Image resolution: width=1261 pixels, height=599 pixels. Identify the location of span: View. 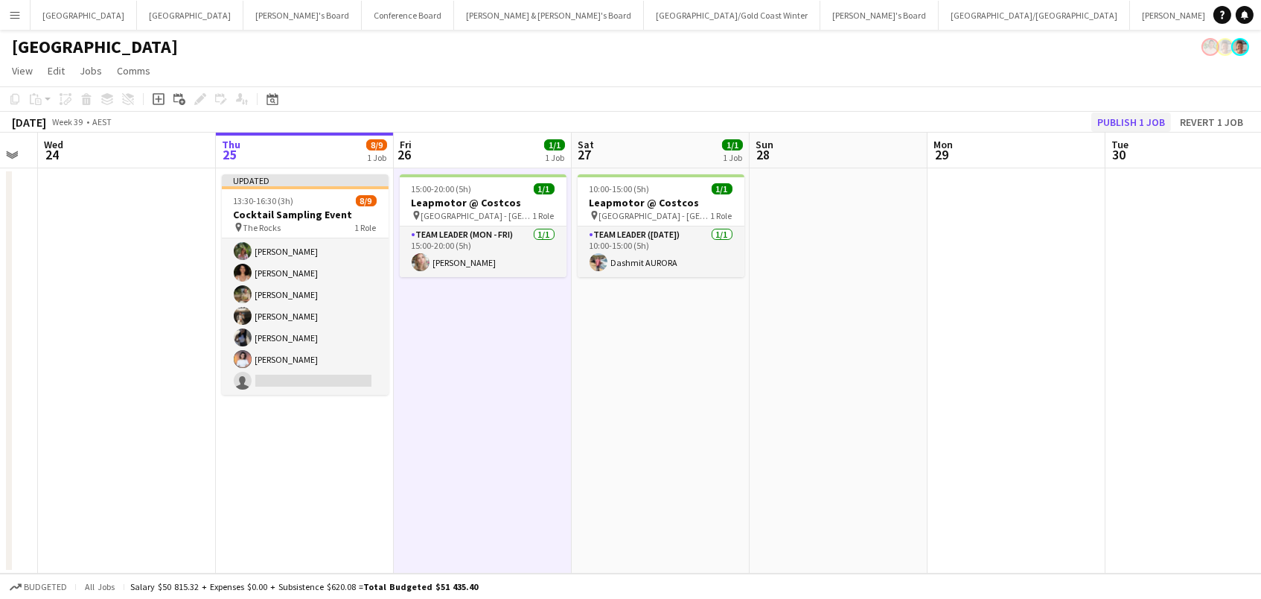
(22, 71).